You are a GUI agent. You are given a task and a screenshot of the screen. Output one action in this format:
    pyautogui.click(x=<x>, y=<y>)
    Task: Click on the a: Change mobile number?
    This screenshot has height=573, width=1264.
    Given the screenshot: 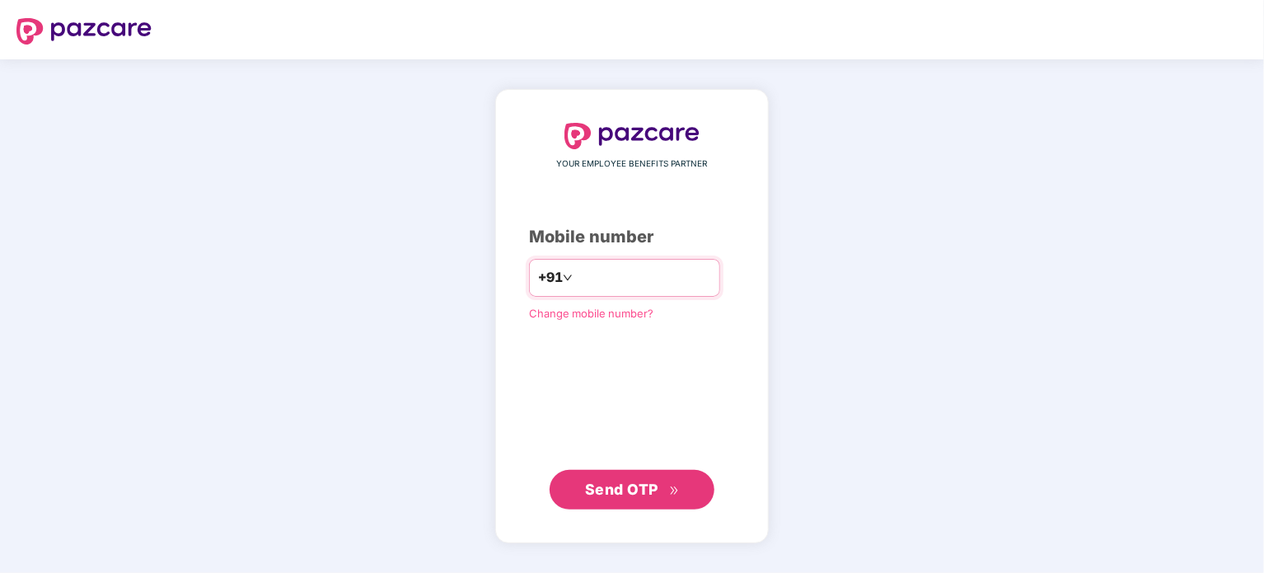 What is the action you would take?
    pyautogui.click(x=591, y=313)
    